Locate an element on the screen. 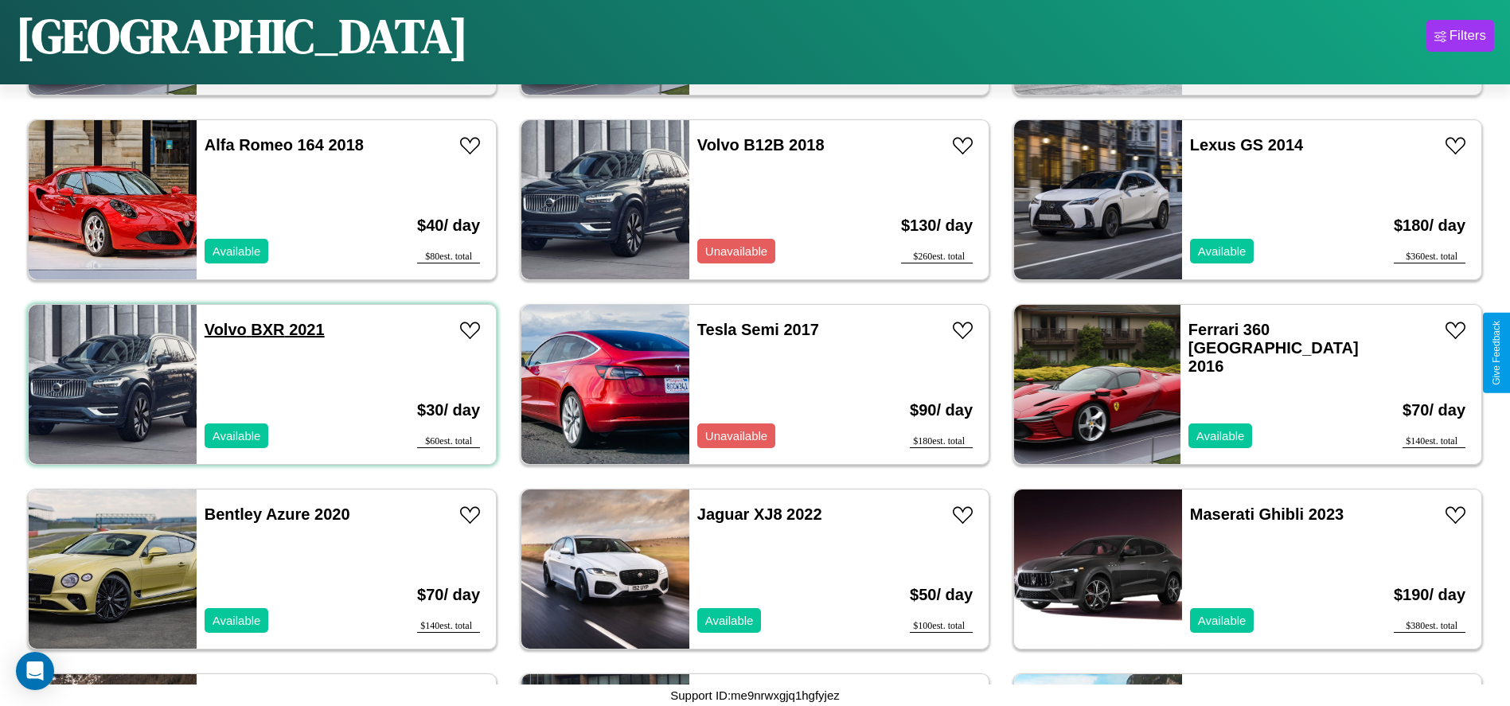  a: Bentley Azure 2020 is located at coordinates (277, 514).